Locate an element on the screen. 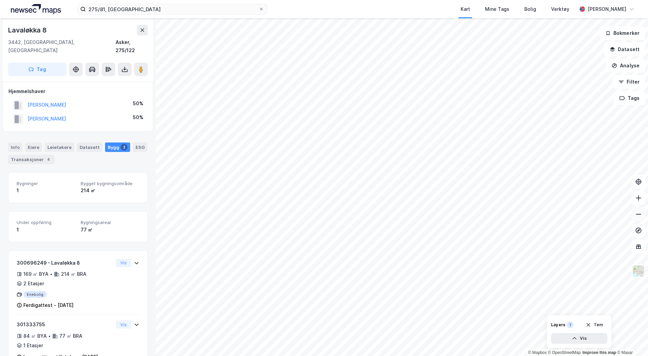  div: Asker, 275/122 is located at coordinates (131, 46).